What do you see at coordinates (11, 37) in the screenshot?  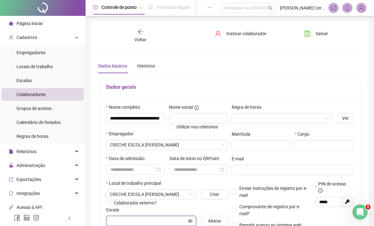 I see `span: user-add` at bounding box center [11, 37].